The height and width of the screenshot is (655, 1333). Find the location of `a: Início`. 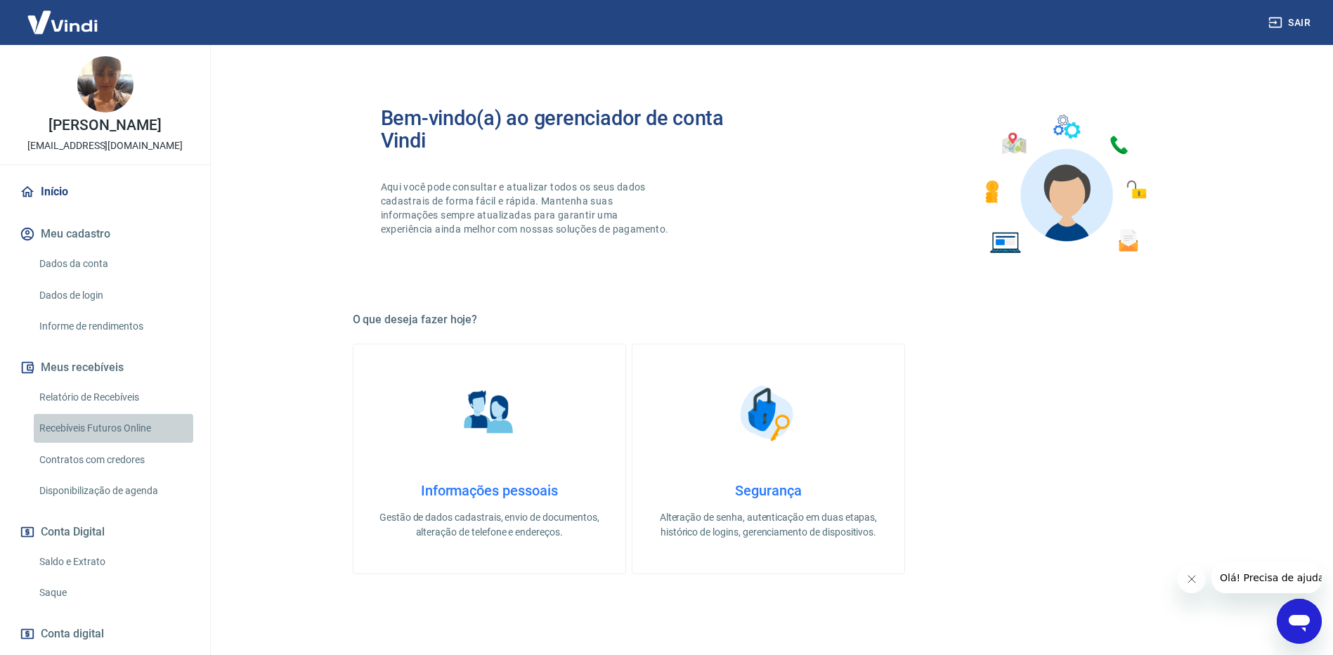

a: Início is located at coordinates (105, 192).